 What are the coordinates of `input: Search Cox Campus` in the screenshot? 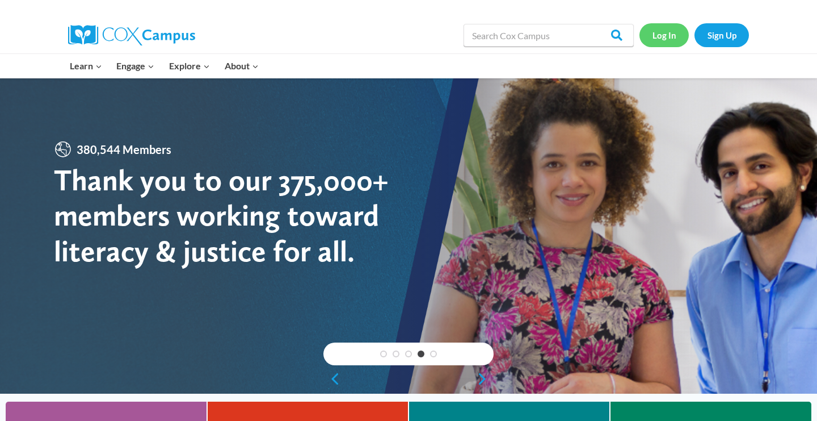 It's located at (549, 35).